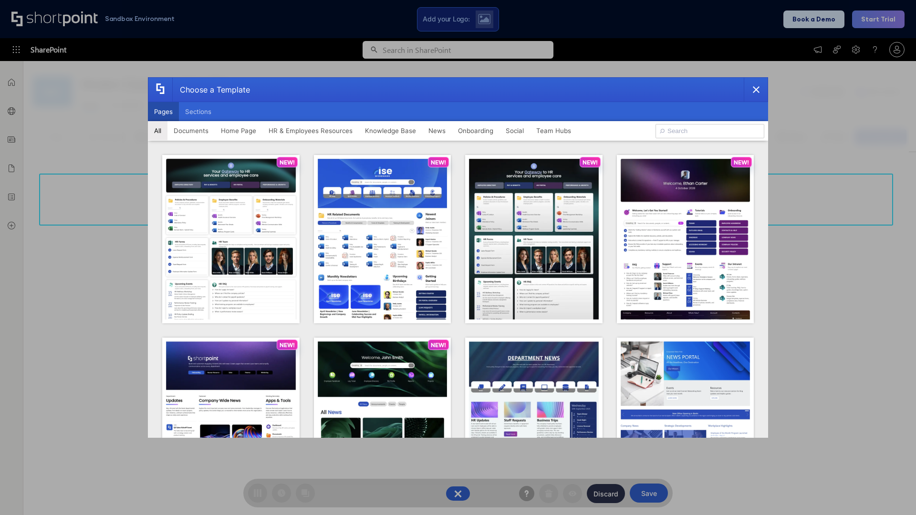 The width and height of the screenshot is (916, 515). I want to click on button: Social, so click(515, 131).